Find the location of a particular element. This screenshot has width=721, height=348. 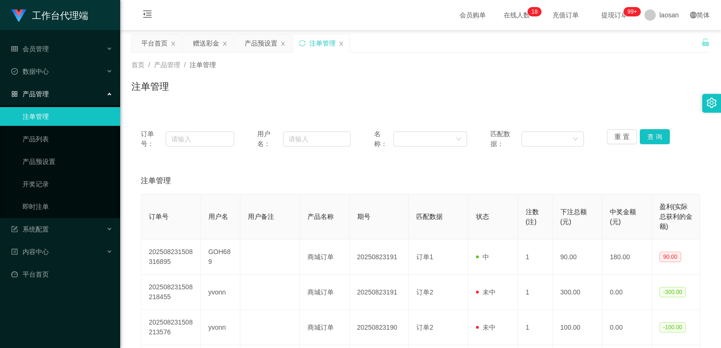

span: 期号 is located at coordinates (364, 216).